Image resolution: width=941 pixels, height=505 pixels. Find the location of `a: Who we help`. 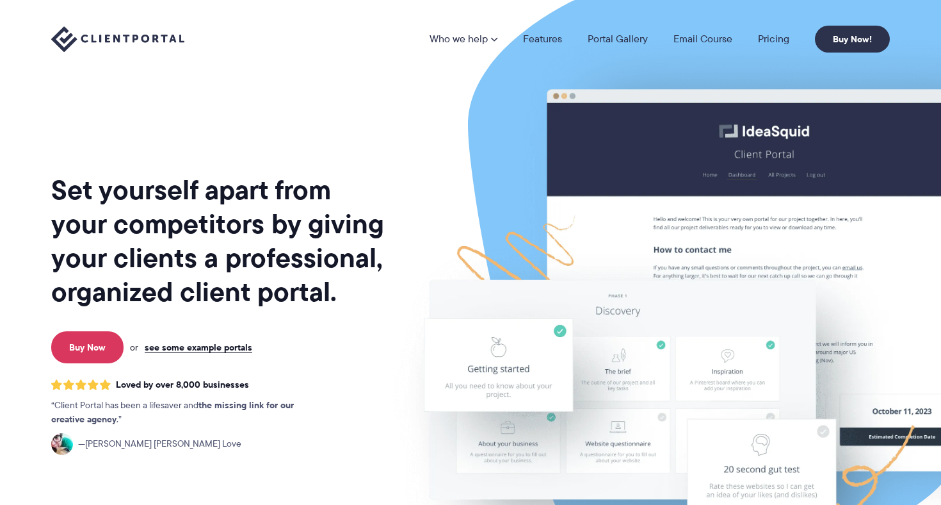

a: Who we help is located at coordinates (464, 39).